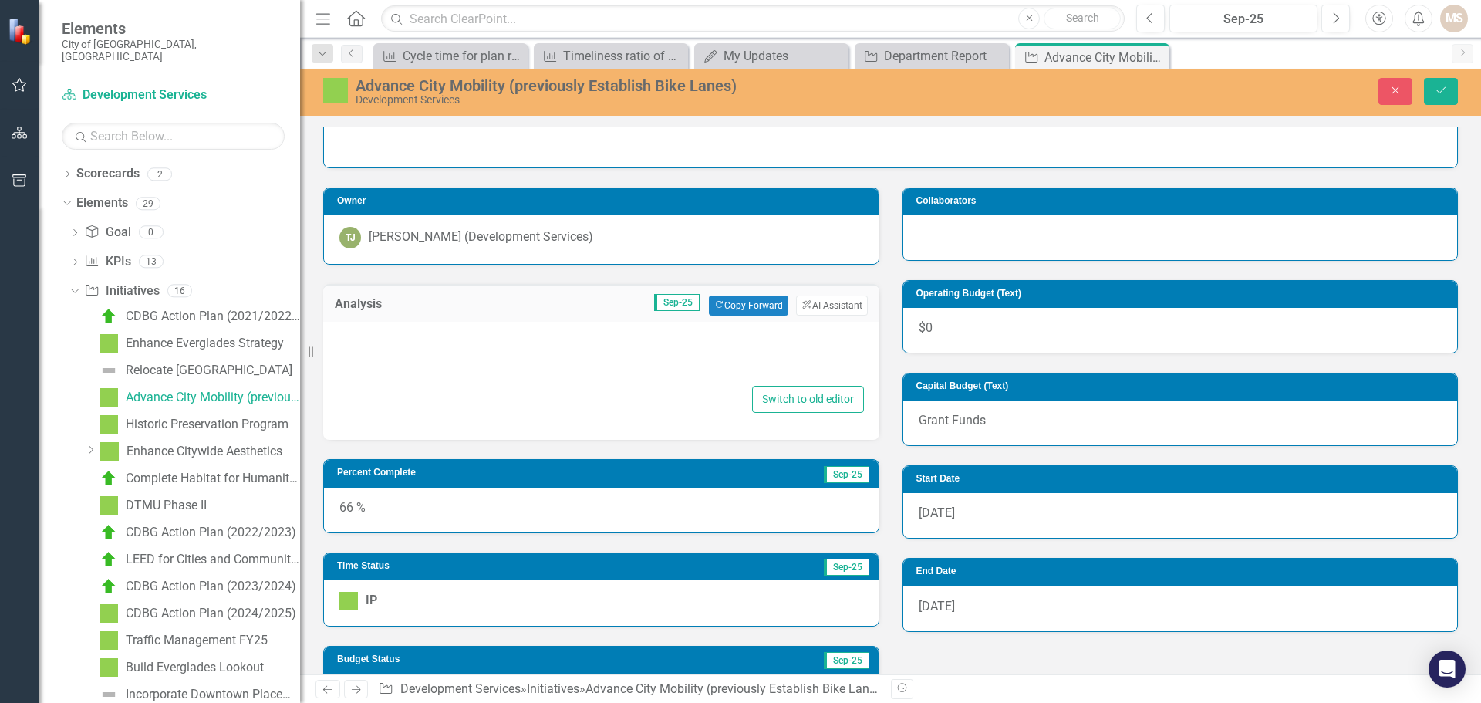 This screenshot has width=1481, height=703. Describe the element at coordinates (944, 56) in the screenshot. I see `div: Department Report` at that location.